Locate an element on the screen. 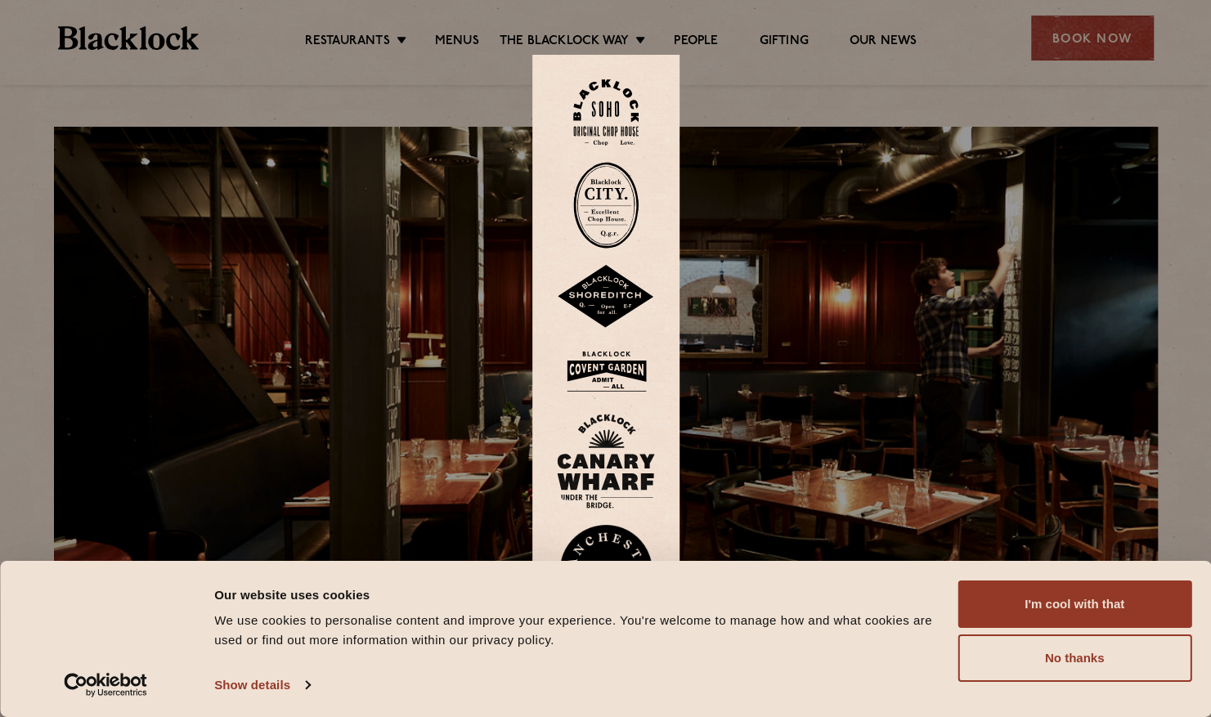 The width and height of the screenshot is (1211, 717). img: City-stamp-default.svg is located at coordinates (606, 205).